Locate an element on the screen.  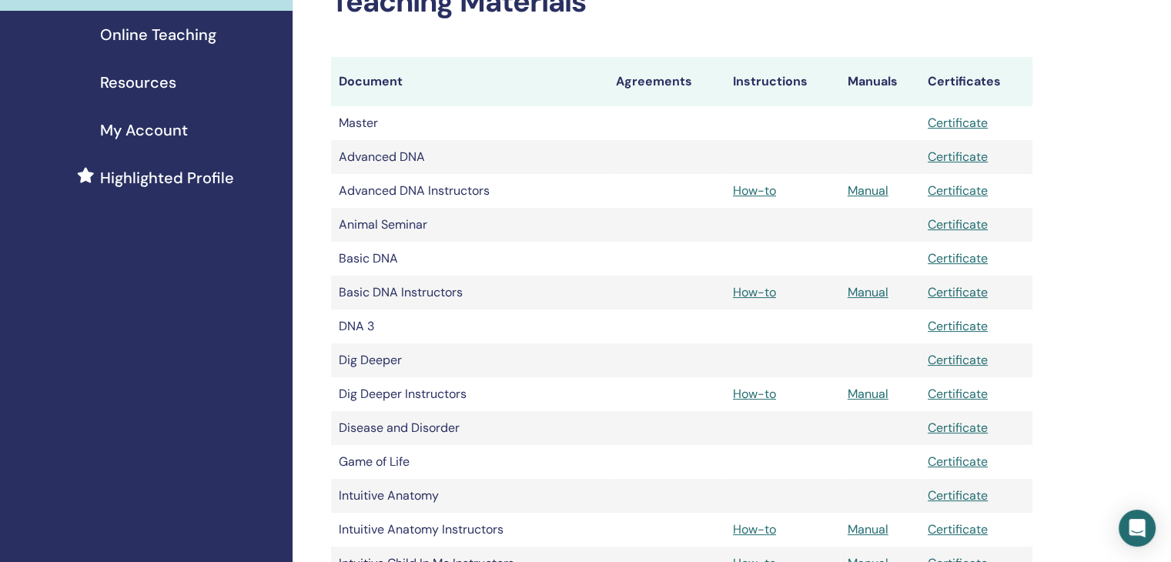
span: Highlighted Profile is located at coordinates (167, 178).